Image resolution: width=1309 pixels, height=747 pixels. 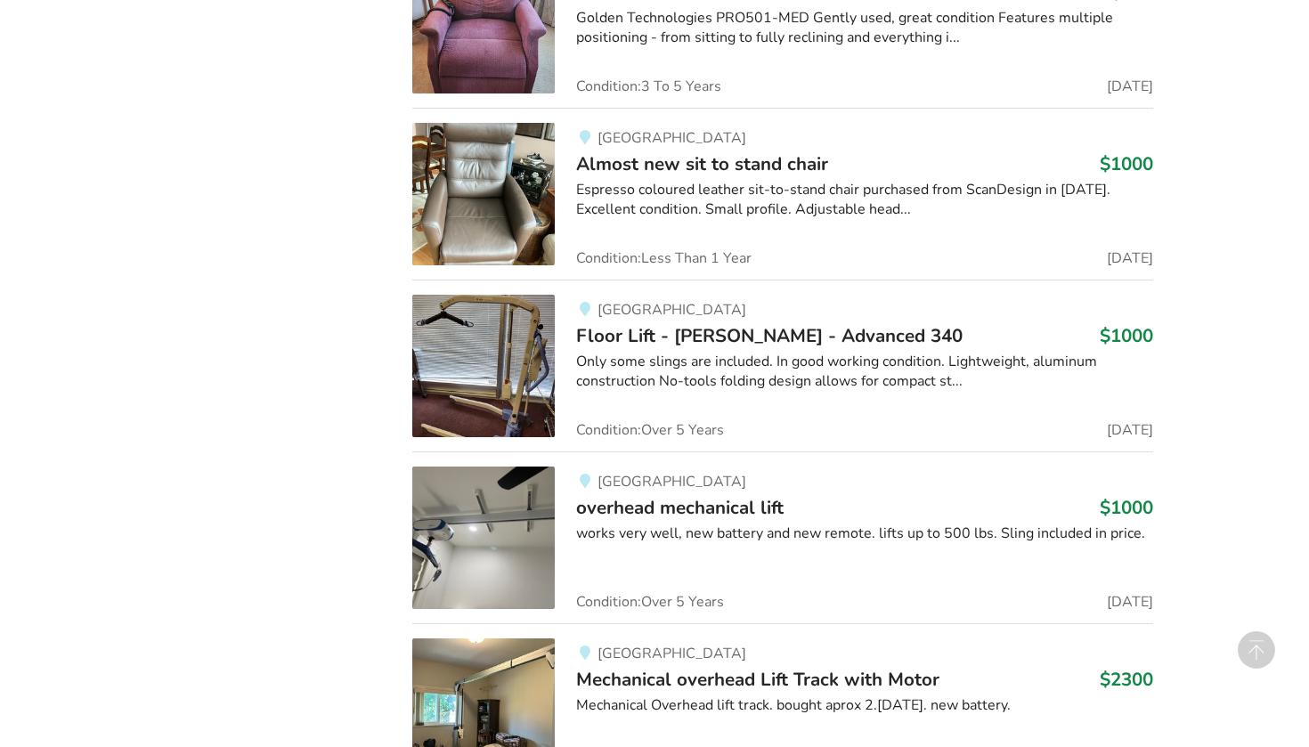 What do you see at coordinates (758, 680) in the screenshot?
I see `span: Mechanical overhead Lift Track with Motor` at bounding box center [758, 680].